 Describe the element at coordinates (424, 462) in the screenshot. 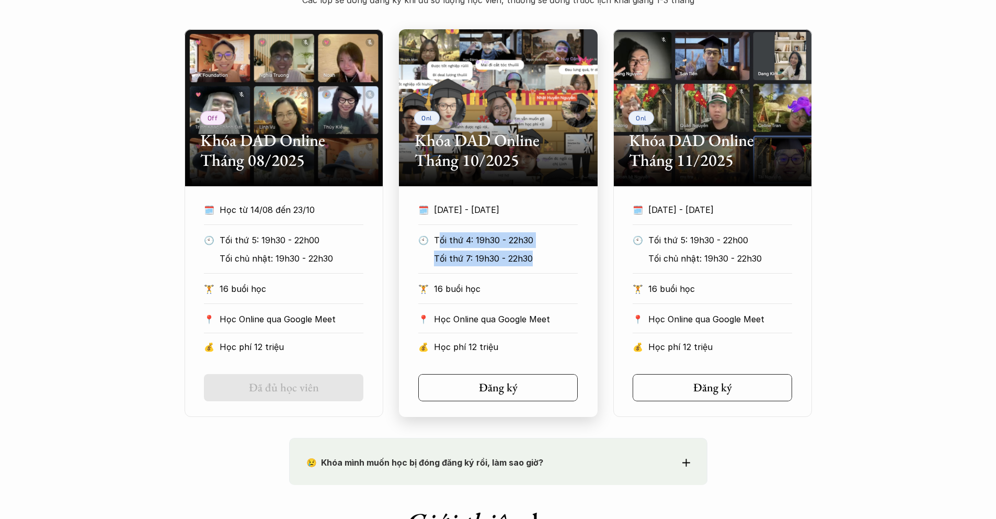

I see `strong: 😢 Khóa mình muốn học bị đóng đăng ký rồi, làm sao giờ?` at that location.